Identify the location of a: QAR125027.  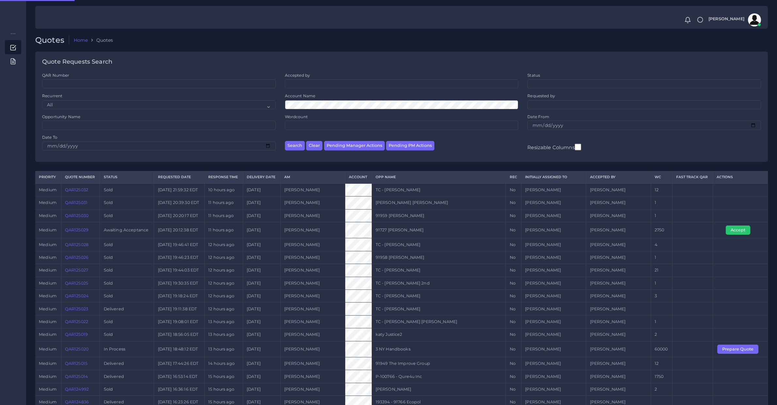
(76, 270).